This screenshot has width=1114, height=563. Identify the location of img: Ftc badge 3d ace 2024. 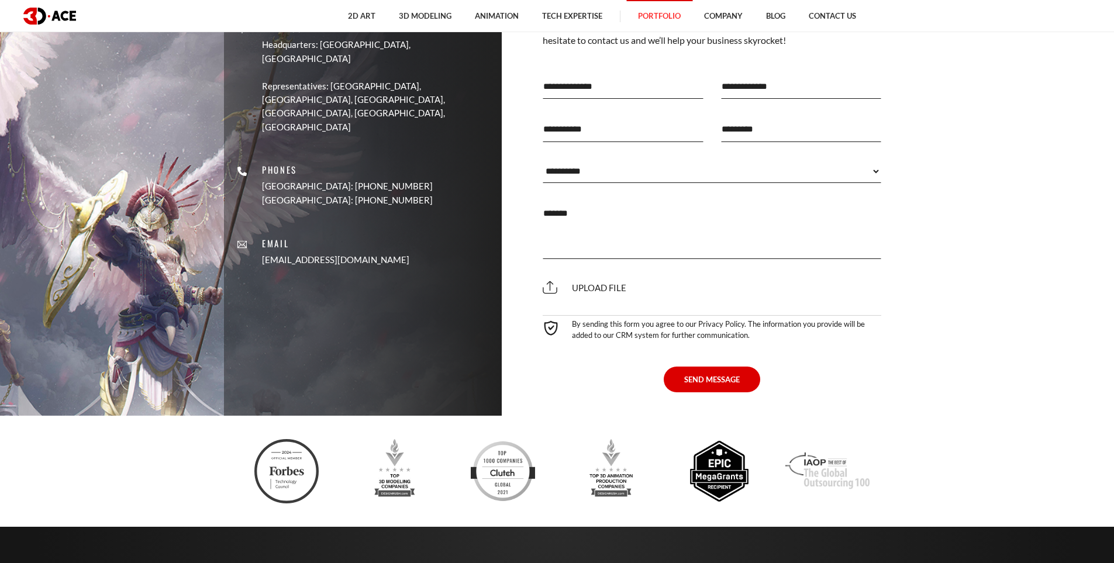
(287, 471).